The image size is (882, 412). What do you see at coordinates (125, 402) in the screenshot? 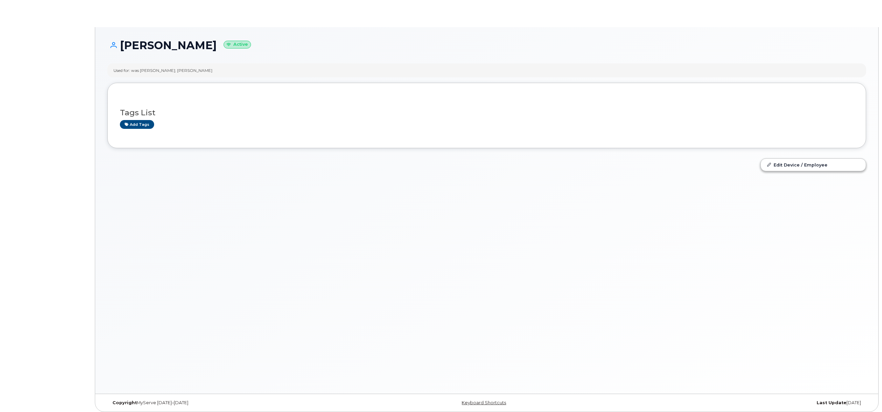
I see `strong: Copyright` at bounding box center [125, 402].